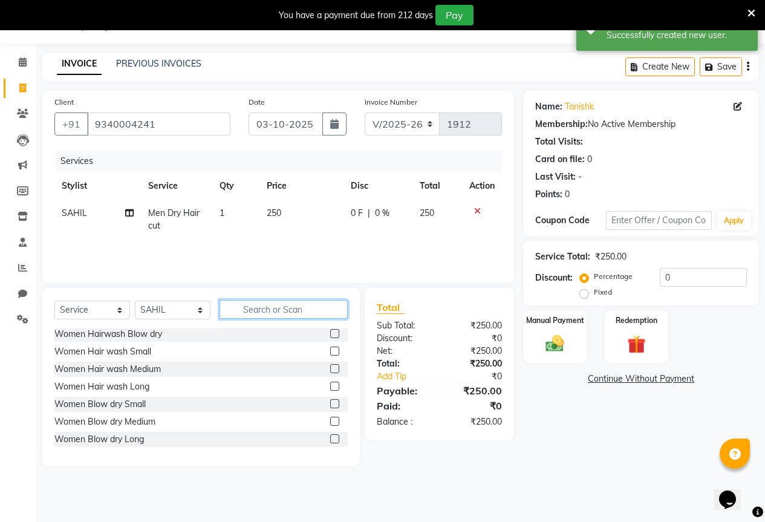 This screenshot has width=765, height=522. Describe the element at coordinates (390, 307) in the screenshot. I see `span: Total` at that location.